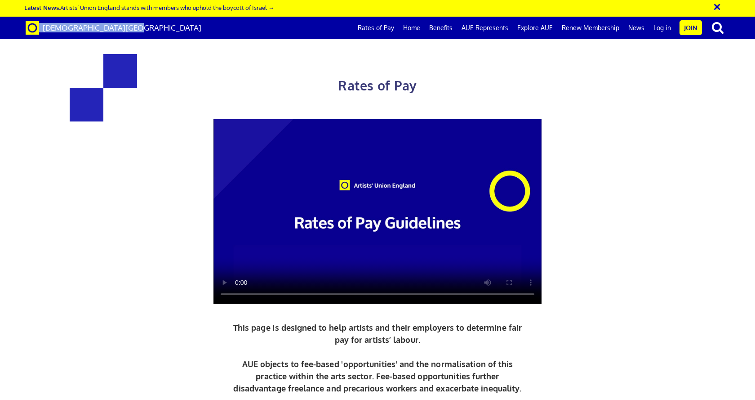 This screenshot has width=755, height=400. Describe the element at coordinates (691, 27) in the screenshot. I see `a: Join` at that location.